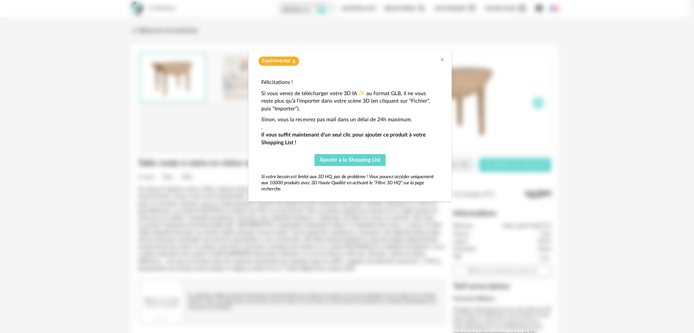  Describe the element at coordinates (350, 101) in the screenshot. I see `p: Si vous venez de télécharger votre 3D IA ✨ au format GLB, il ne vous reste plus qu'à l'importer d...` at that location.